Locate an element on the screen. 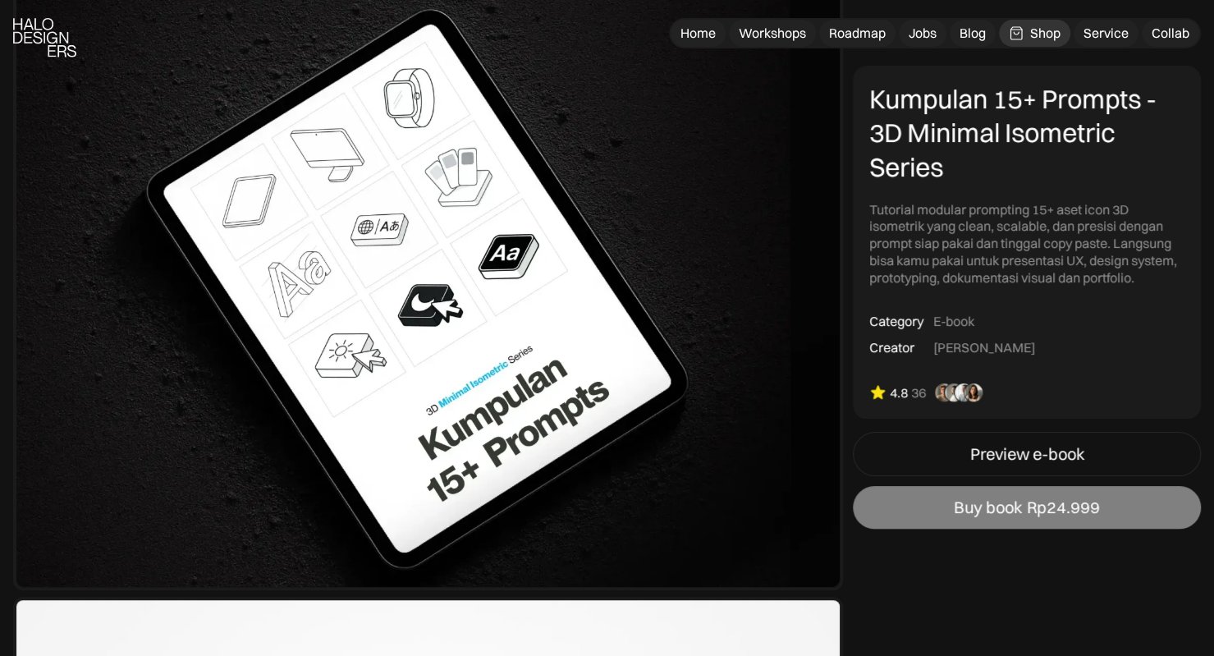  a: Jobs is located at coordinates (922, 33).